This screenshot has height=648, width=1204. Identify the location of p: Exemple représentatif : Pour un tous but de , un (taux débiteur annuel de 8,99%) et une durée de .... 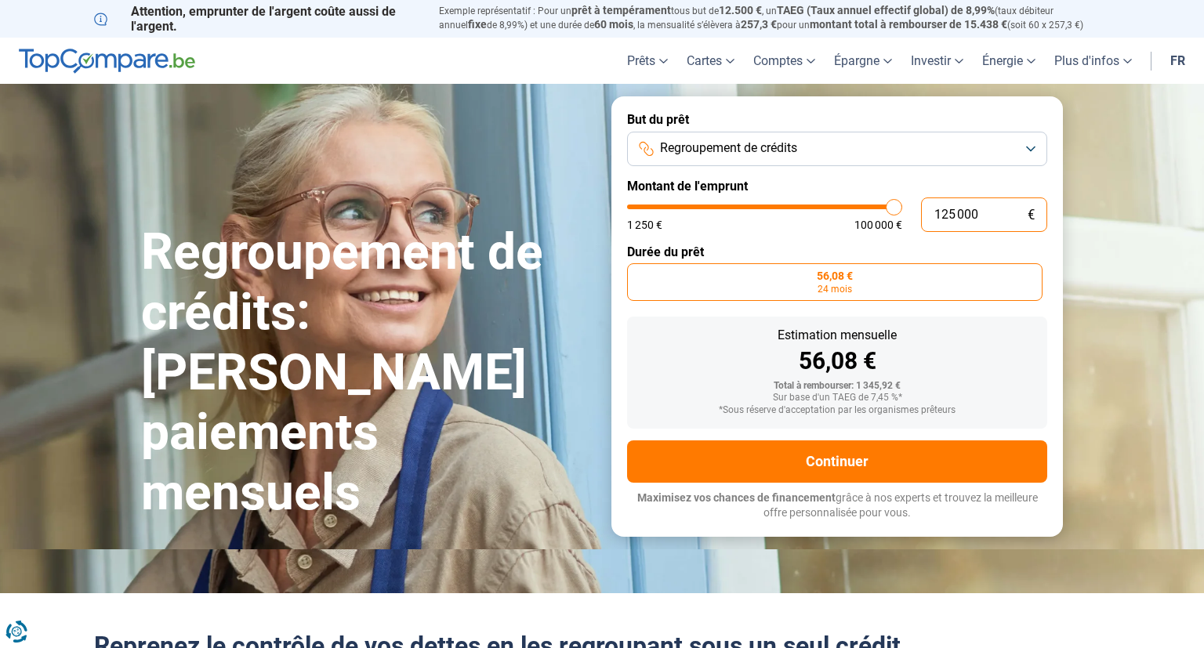
(775, 18).